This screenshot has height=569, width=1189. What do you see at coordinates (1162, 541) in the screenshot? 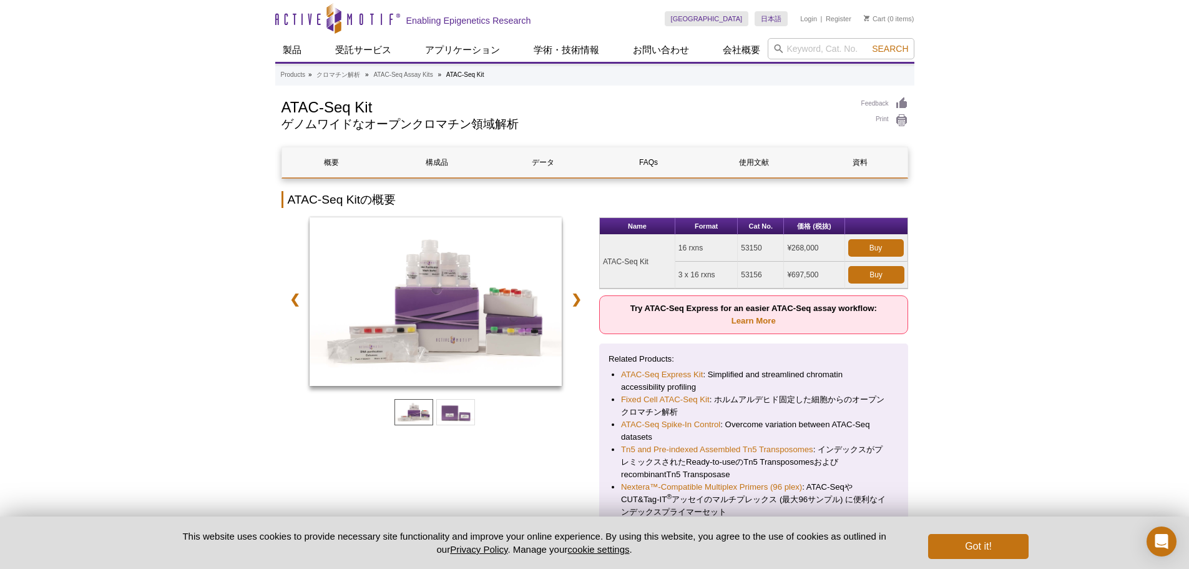
I see `div: Open Intercom Messenger` at bounding box center [1162, 541].